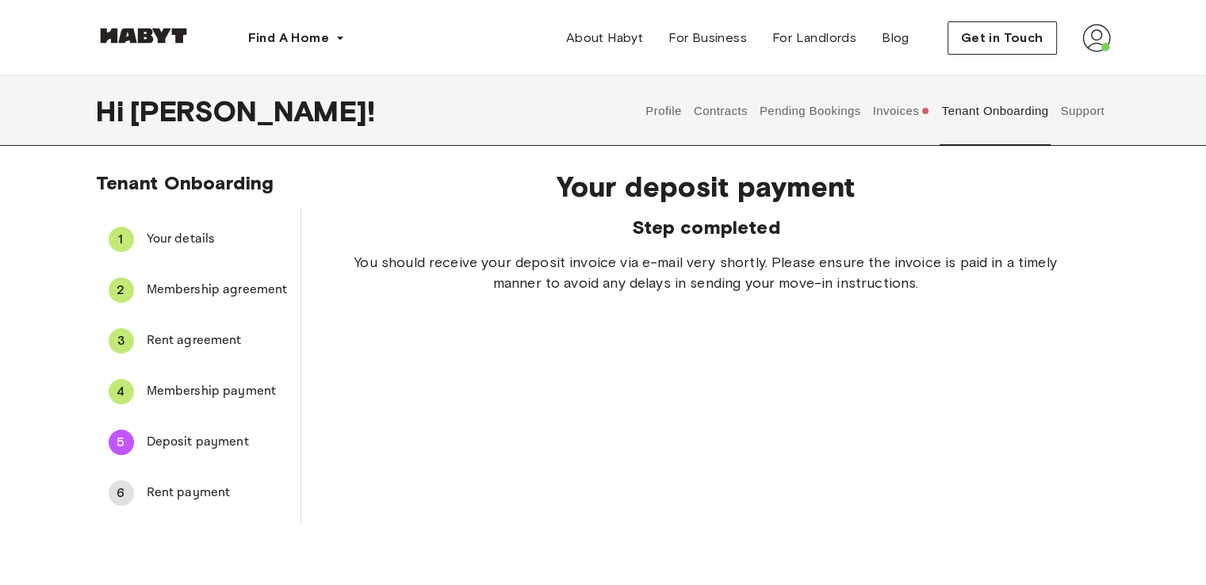  I want to click on img: avatar, so click(1097, 38).